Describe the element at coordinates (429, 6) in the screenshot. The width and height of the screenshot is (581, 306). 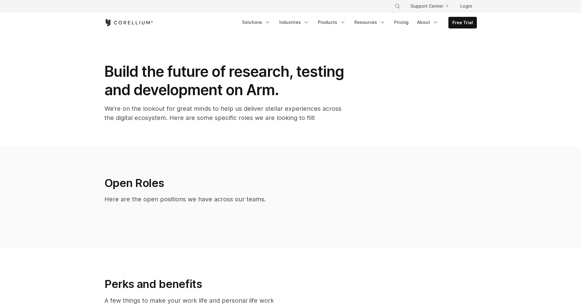
I see `a: Support Center` at that location.